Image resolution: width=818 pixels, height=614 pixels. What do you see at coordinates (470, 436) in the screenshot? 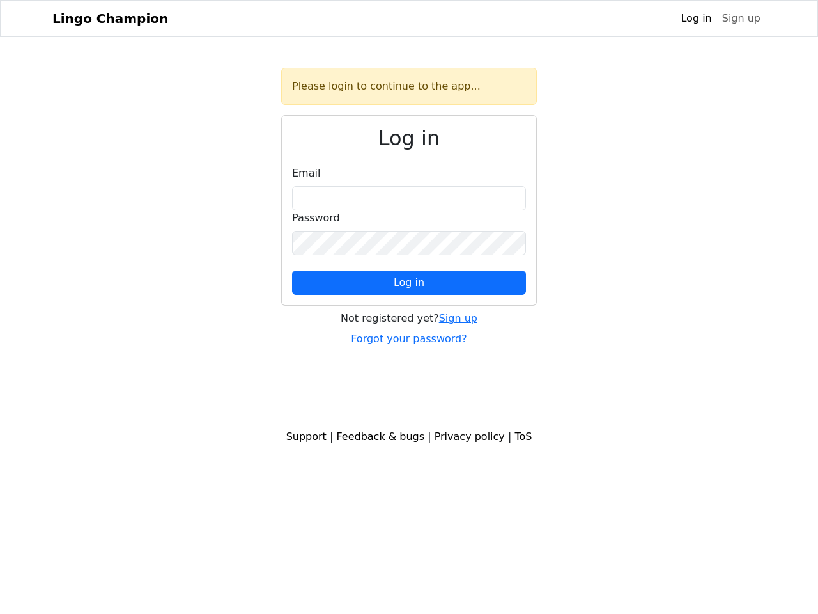
I see `a: Privacy policy` at bounding box center [470, 436].